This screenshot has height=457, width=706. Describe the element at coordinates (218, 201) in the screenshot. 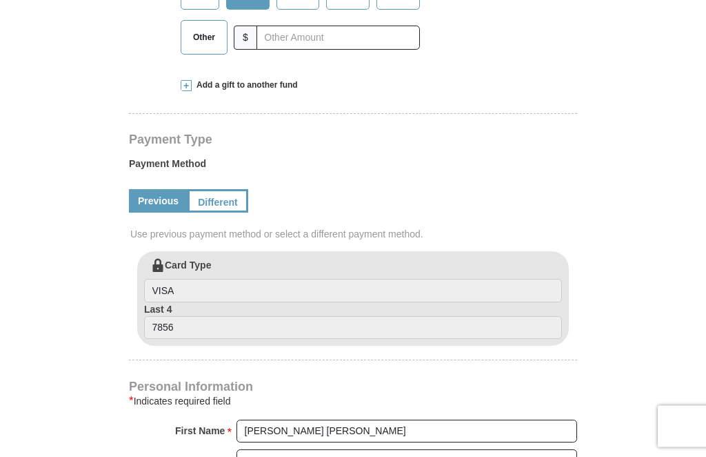

I see `a: Different` at that location.